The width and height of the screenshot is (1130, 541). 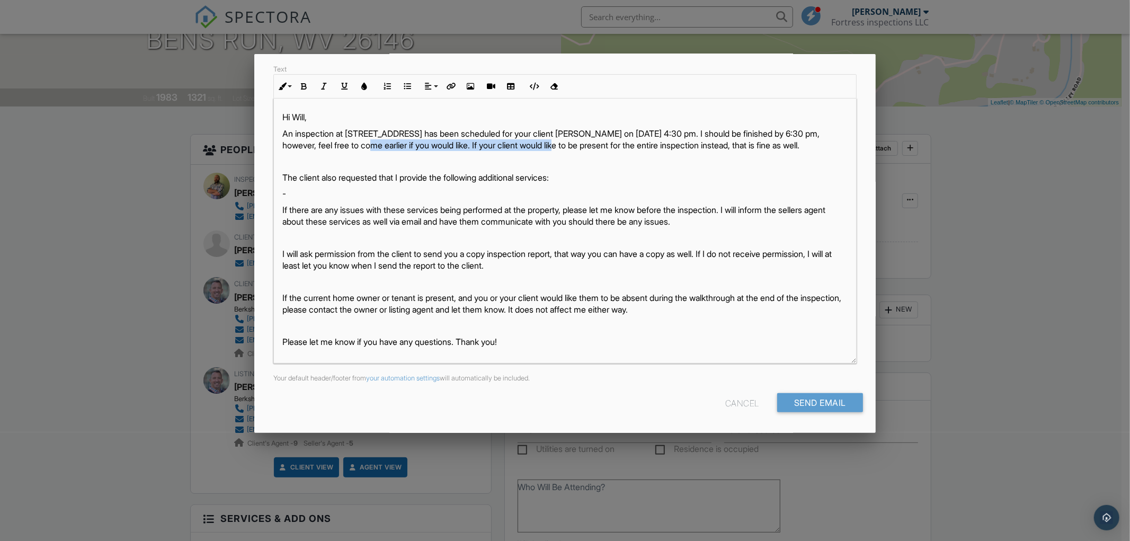 I want to click on button: Inline Style, so click(x=284, y=86).